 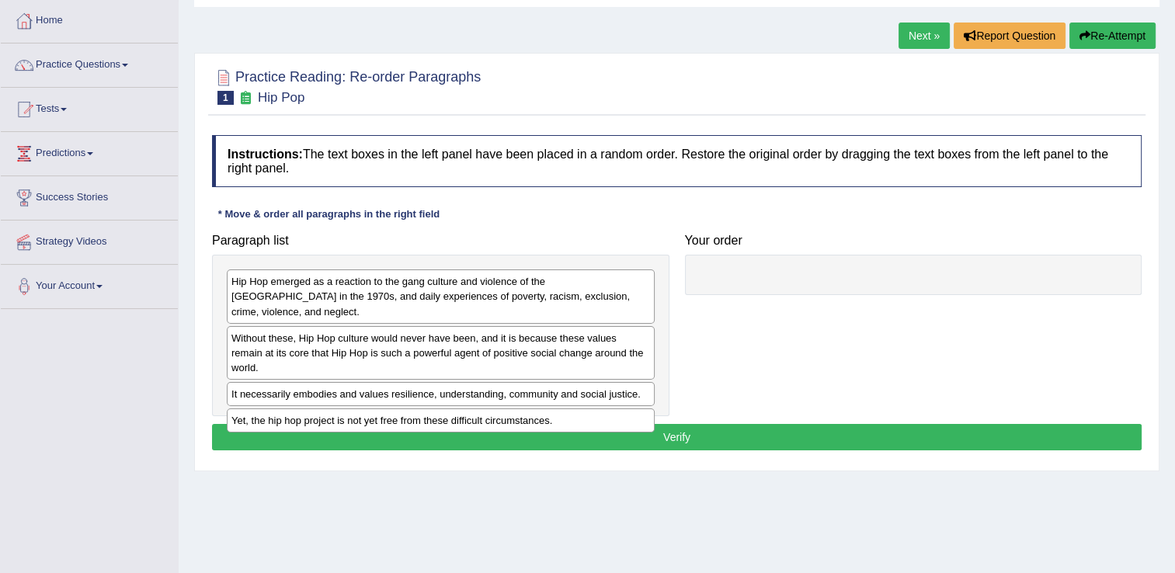 I want to click on a: Next », so click(x=924, y=36).